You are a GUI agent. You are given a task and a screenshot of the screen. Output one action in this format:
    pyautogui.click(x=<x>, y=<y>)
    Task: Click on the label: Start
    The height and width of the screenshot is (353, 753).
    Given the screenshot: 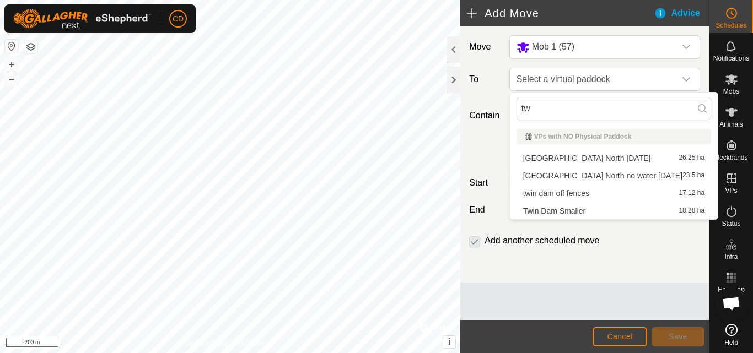 What is the action you would take?
    pyautogui.click(x=484, y=183)
    